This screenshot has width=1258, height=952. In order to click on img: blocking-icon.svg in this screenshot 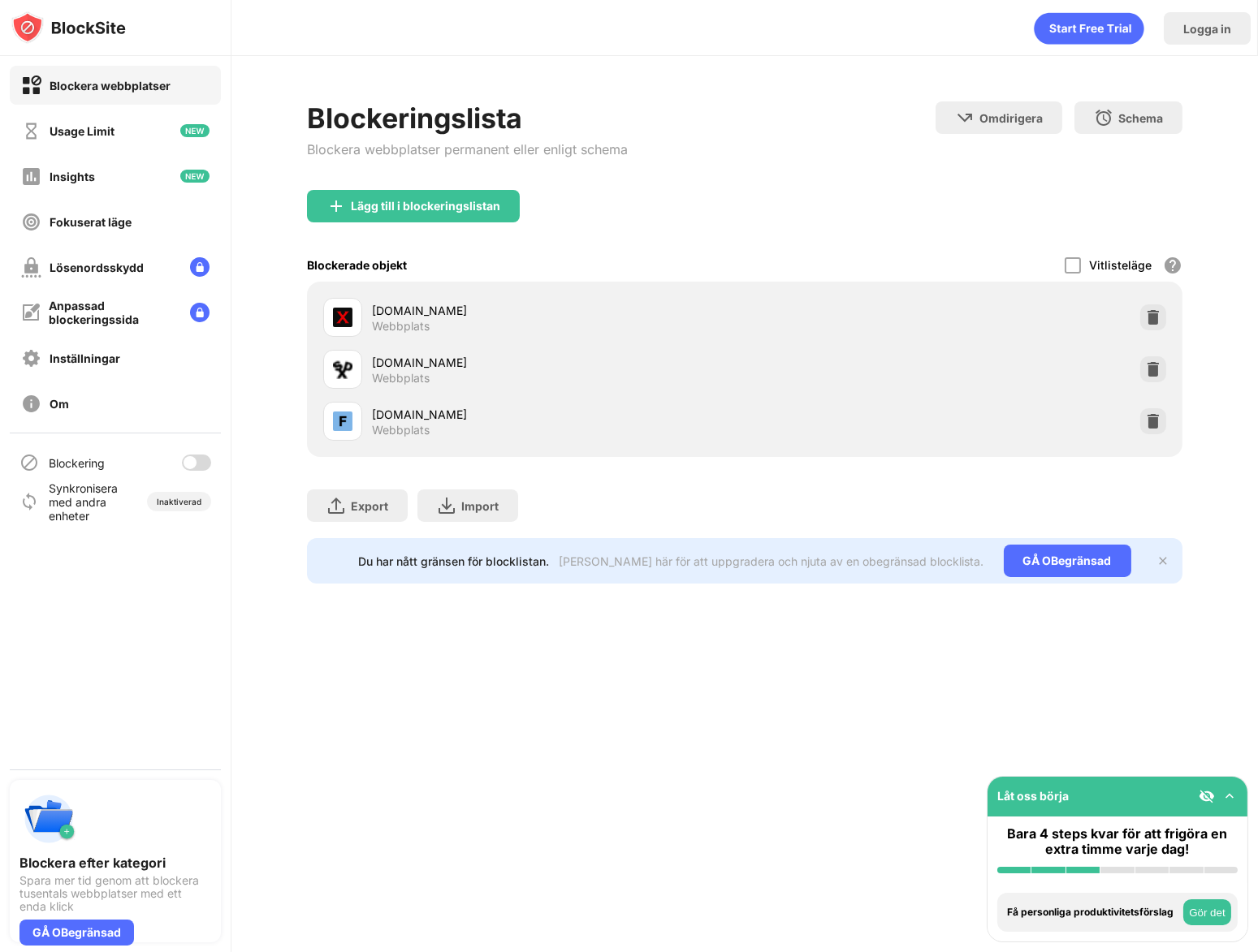, I will do `click(29, 463)`.